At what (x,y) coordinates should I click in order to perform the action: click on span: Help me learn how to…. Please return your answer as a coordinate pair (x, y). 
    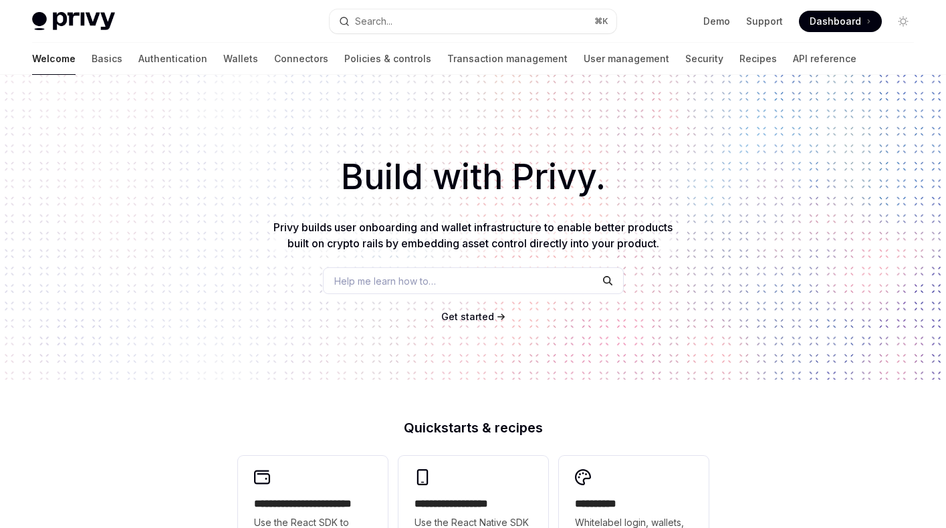
    Looking at the image, I should click on (385, 281).